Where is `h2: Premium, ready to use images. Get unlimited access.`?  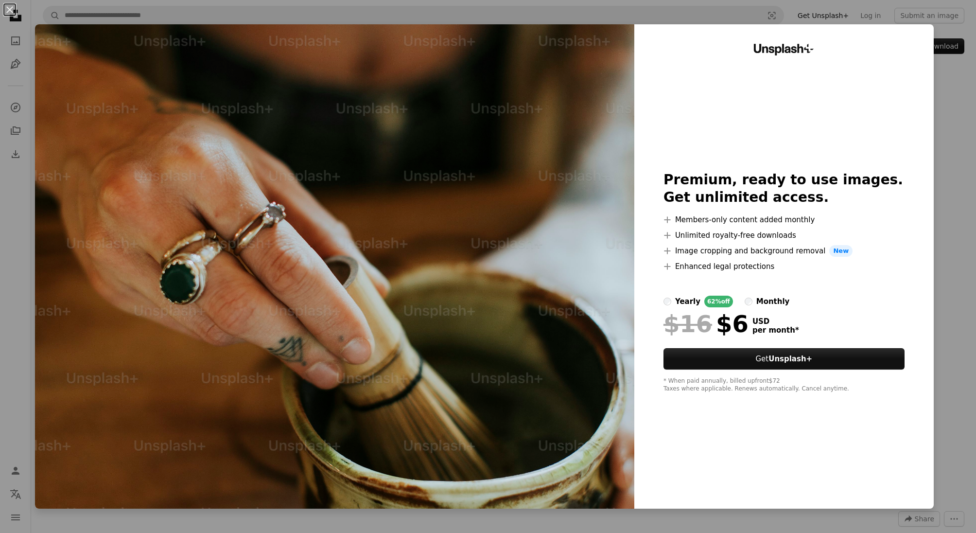
h2: Premium, ready to use images. Get unlimited access. is located at coordinates (784, 189).